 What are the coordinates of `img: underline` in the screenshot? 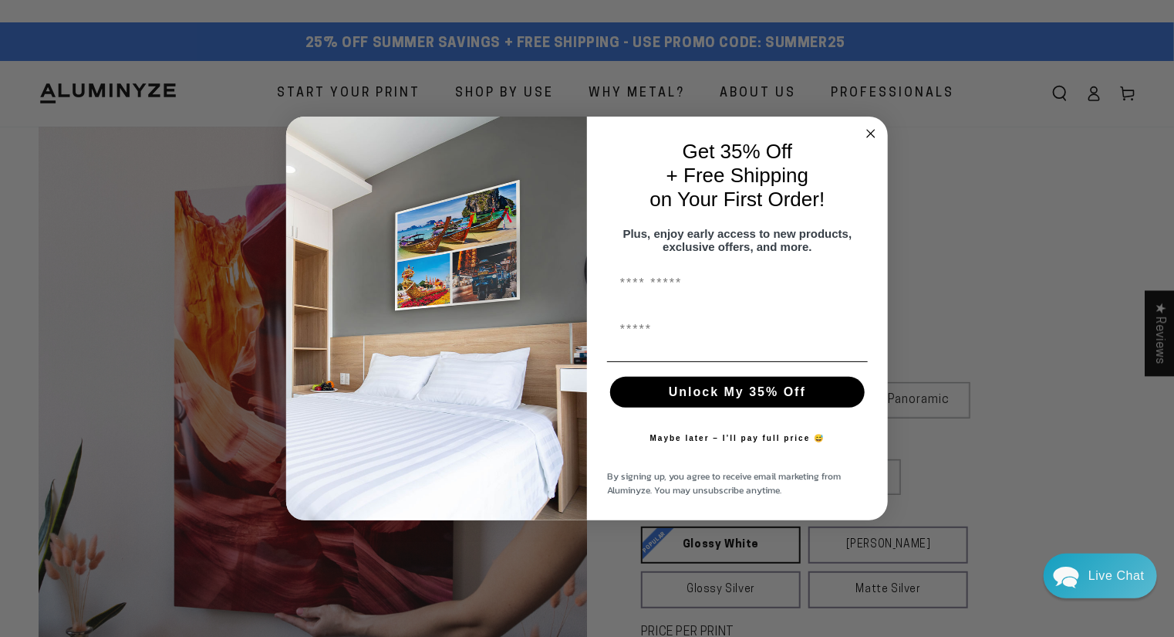 It's located at (738, 361).